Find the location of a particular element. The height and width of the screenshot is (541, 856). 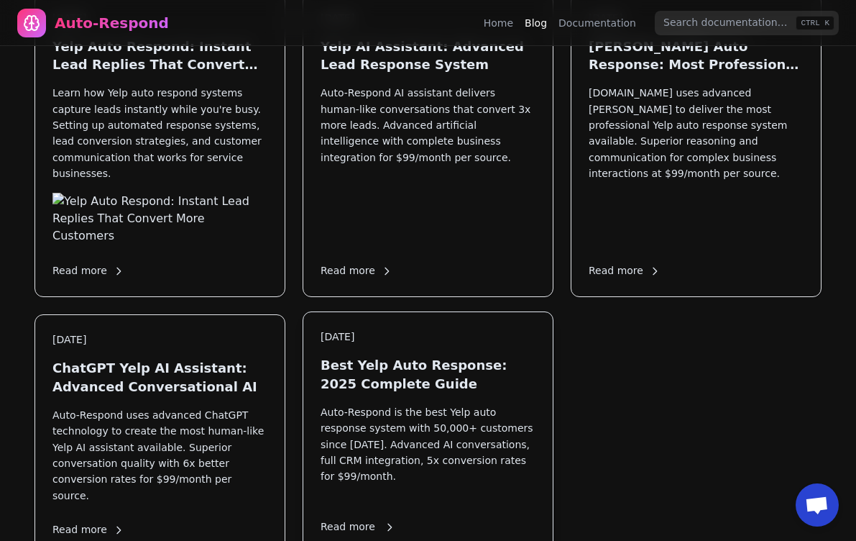

a: Home is located at coordinates (498, 23).